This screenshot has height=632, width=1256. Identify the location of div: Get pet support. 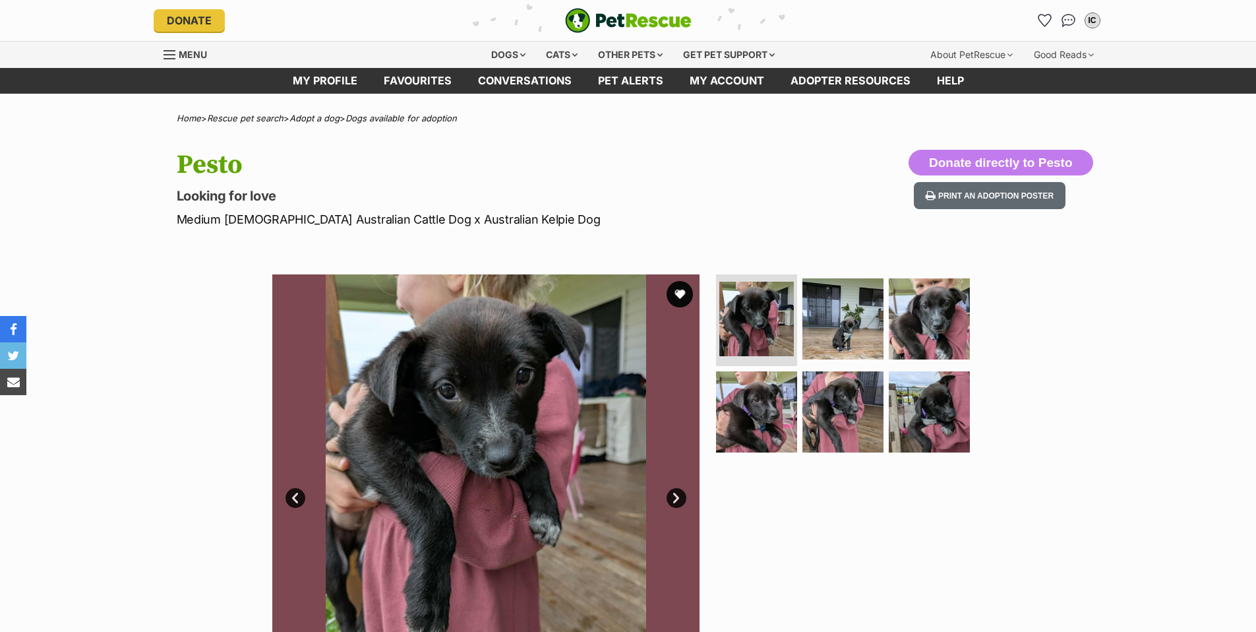
(729, 55).